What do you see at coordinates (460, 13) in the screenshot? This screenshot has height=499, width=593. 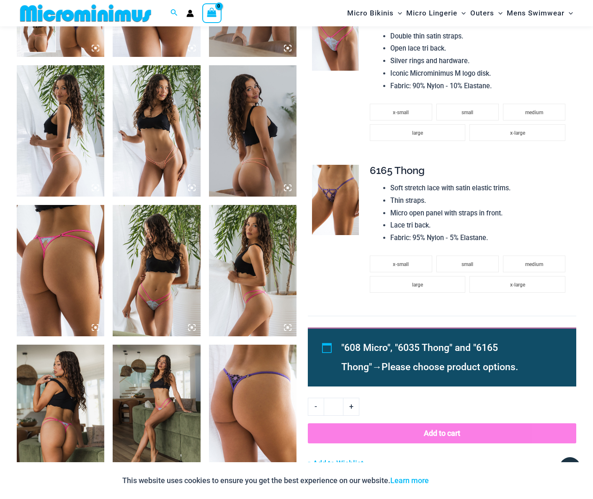 I see `nav: Site Navigation` at bounding box center [460, 13].